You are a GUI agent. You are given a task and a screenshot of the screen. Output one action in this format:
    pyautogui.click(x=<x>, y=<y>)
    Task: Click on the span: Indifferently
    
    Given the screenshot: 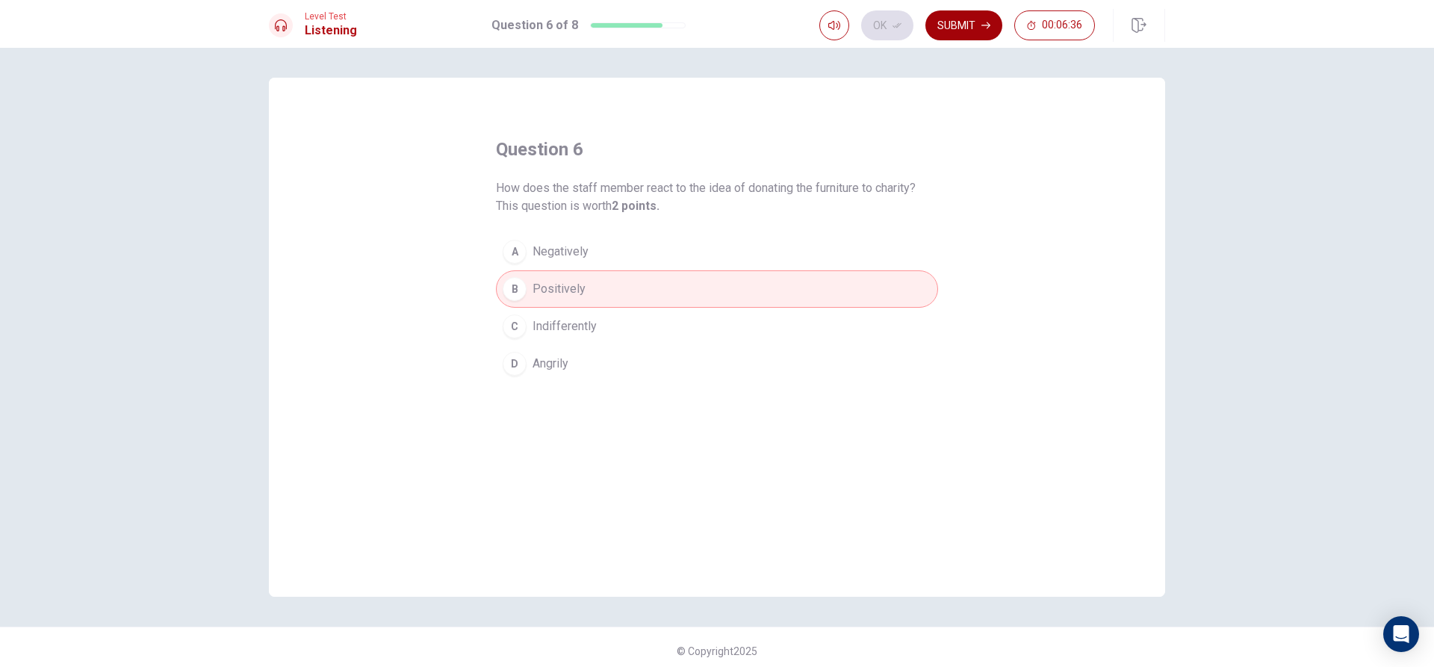 What is the action you would take?
    pyautogui.click(x=565, y=326)
    